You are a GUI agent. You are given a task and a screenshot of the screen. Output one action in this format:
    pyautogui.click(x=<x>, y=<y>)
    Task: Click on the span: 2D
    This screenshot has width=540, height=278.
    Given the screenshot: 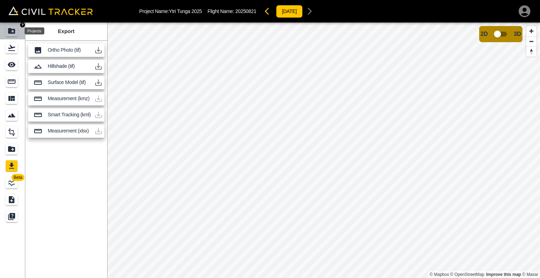 What is the action you would take?
    pyautogui.click(x=484, y=34)
    